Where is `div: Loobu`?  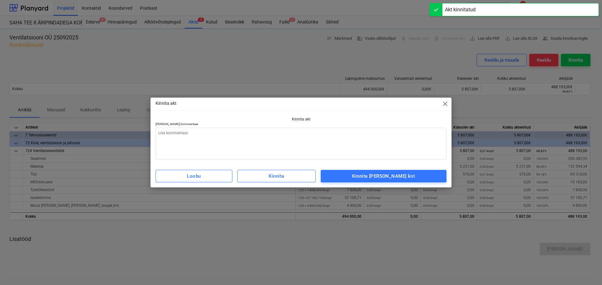
div: Loobu is located at coordinates (194, 176).